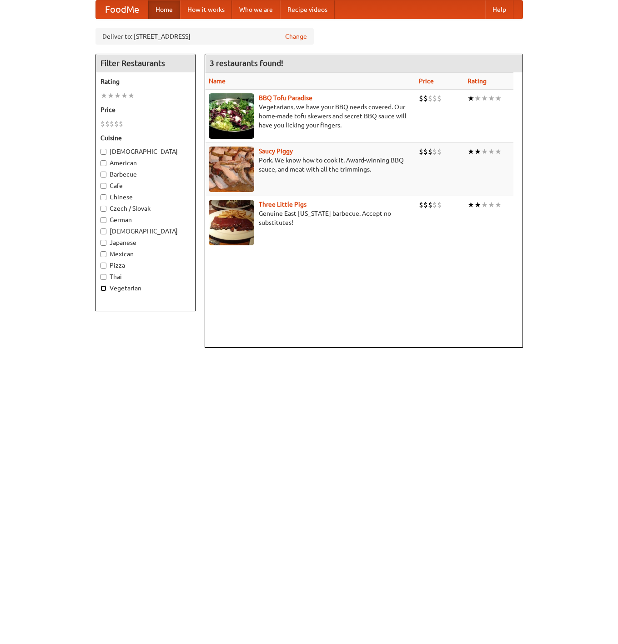 This screenshot has width=618, height=644. I want to click on a: Rating, so click(477, 81).